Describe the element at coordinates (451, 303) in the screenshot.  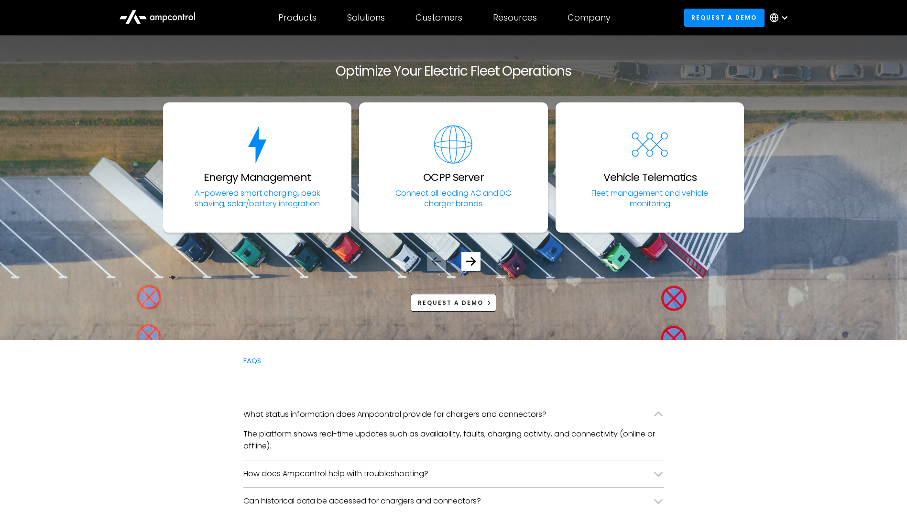
I see `div: Request a demo` at that location.